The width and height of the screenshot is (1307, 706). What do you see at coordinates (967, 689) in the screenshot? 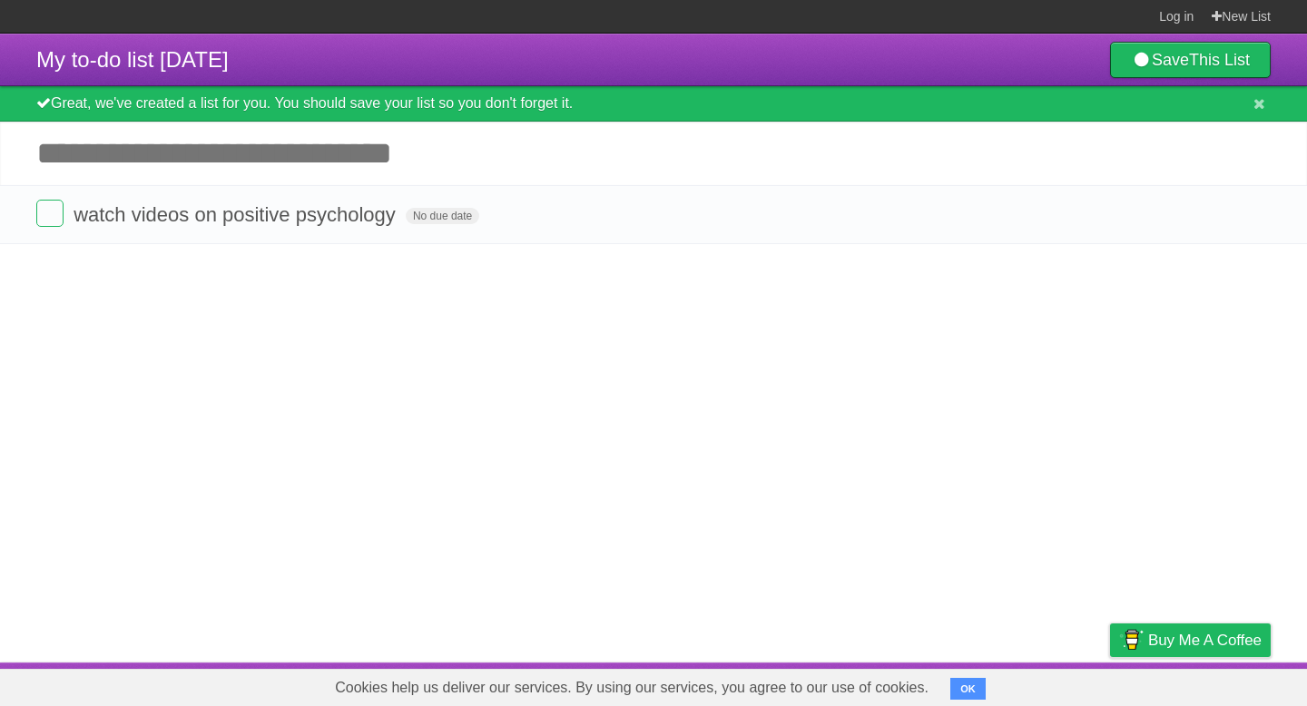
I see `button: OK` at bounding box center [967, 689].